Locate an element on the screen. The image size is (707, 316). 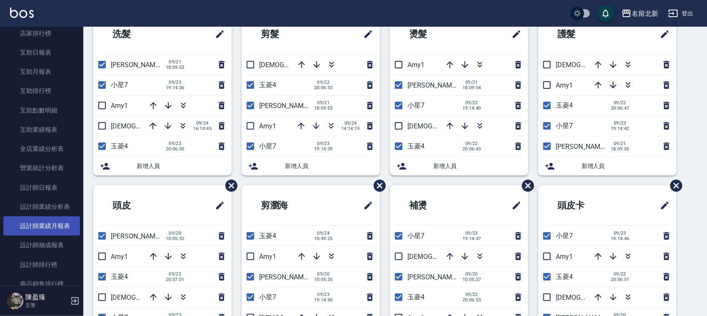
span: 18:09:55 is located at coordinates (620, 149).